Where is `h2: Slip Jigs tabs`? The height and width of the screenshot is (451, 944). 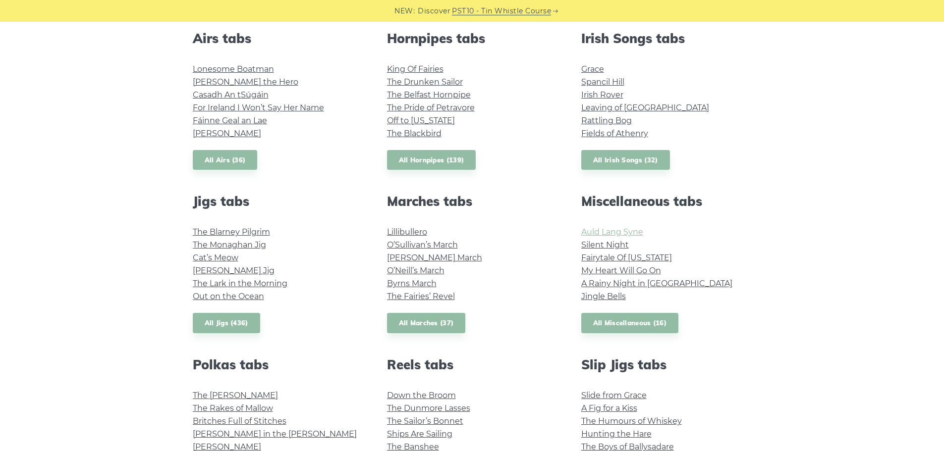
h2: Slip Jigs tabs is located at coordinates (666, 365).